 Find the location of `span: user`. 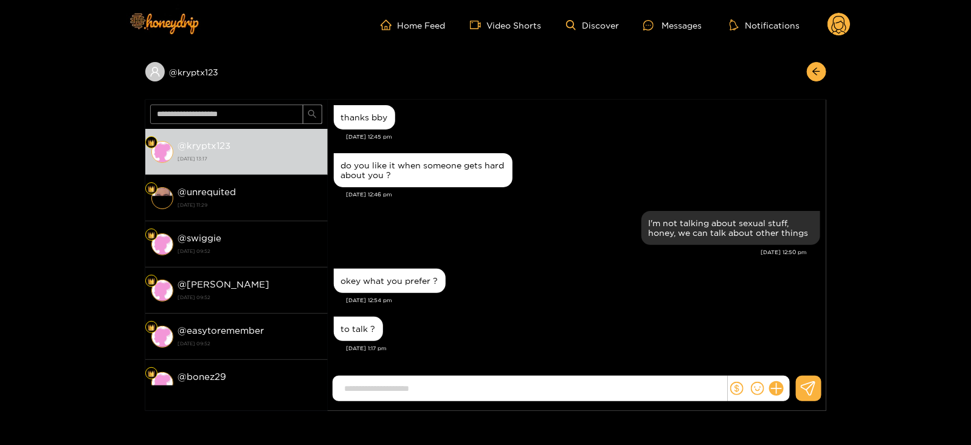

span: user is located at coordinates (155, 72).